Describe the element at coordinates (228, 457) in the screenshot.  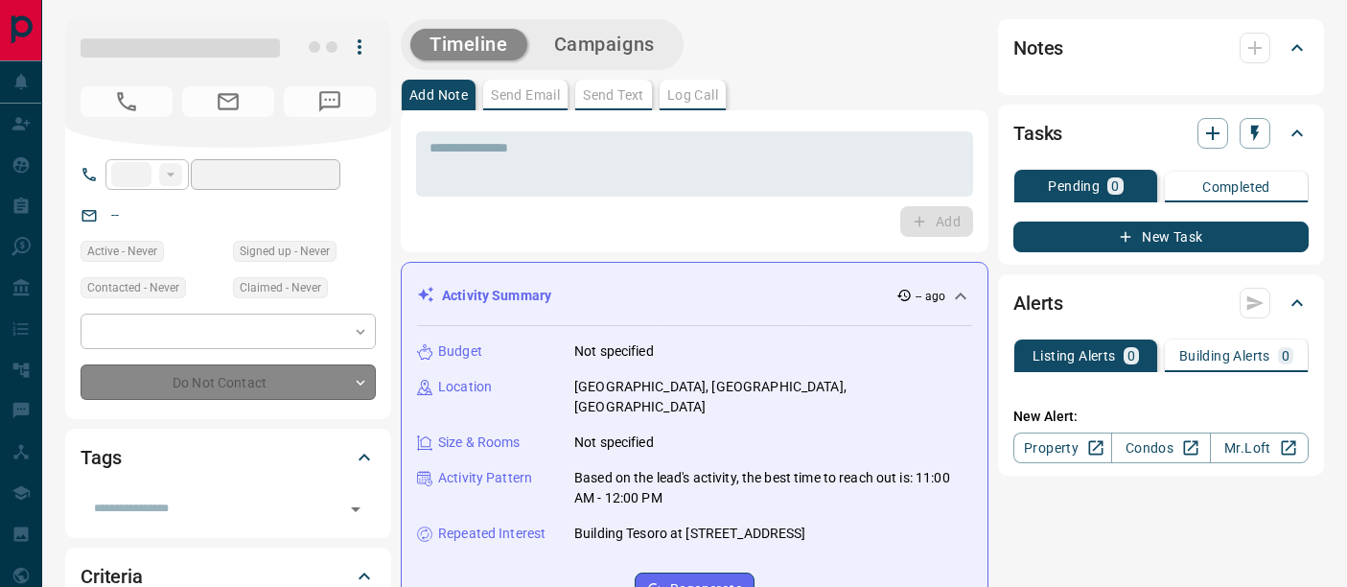
I see `div: Tags` at that location.